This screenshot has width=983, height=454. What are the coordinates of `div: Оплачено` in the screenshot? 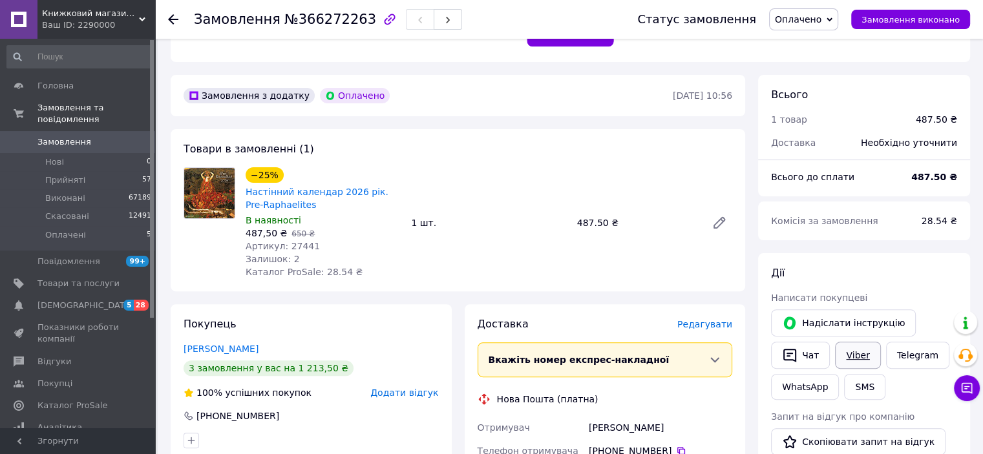 It's located at (355, 96).